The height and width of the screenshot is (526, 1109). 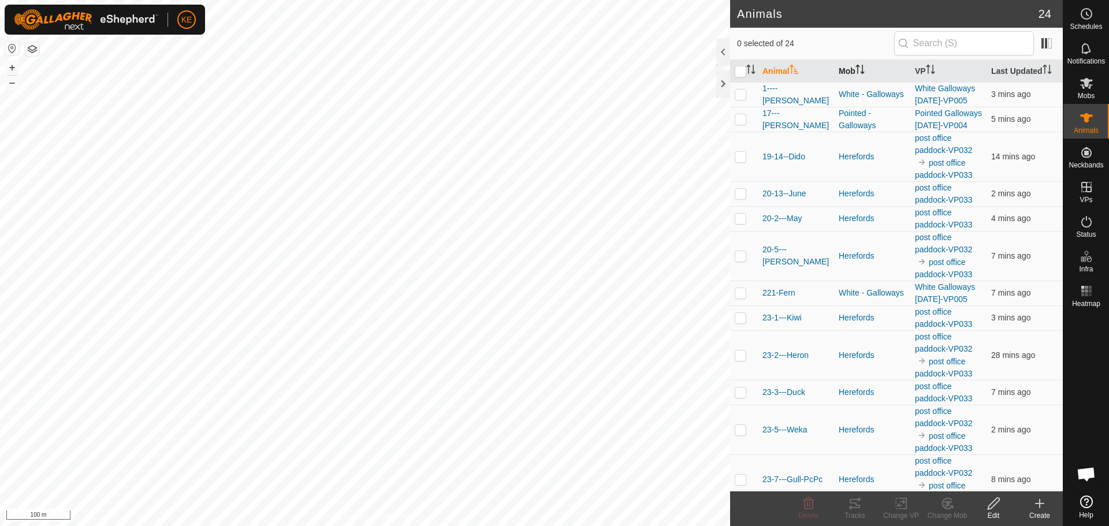 I want to click on a: Help, so click(x=1086, y=507).